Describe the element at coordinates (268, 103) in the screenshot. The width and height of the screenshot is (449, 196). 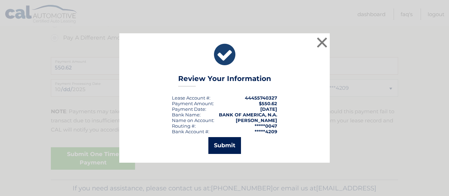
I see `span: $550.62` at that location.